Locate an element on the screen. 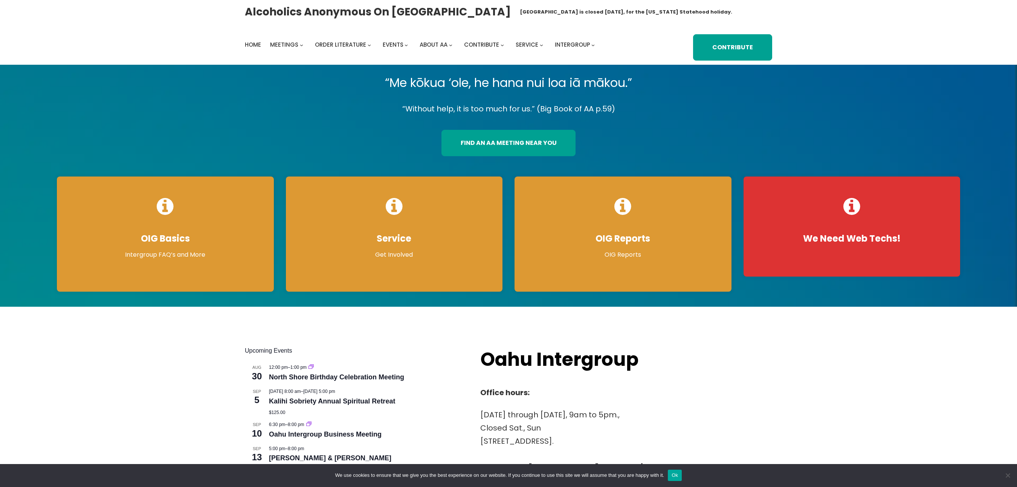 This screenshot has height=487, width=1017. a: Kalihi Sobriety Annual Spiritual Retreat is located at coordinates (332, 401).